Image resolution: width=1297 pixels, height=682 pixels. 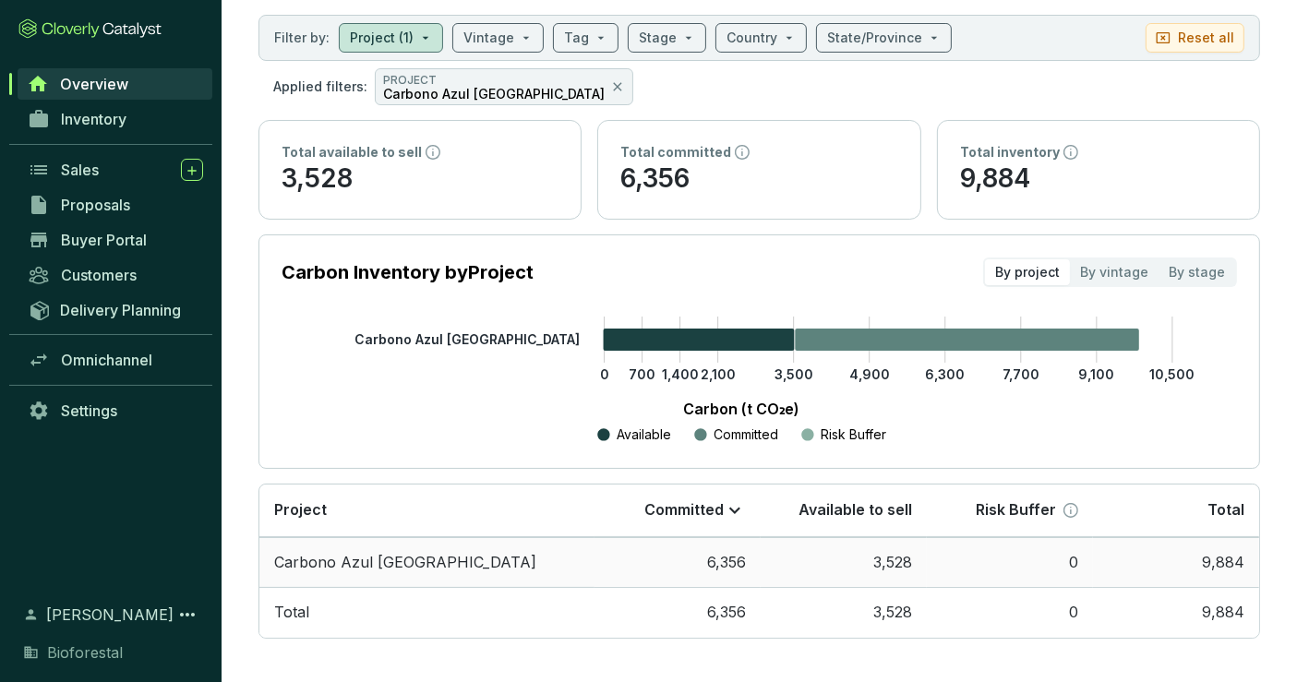 What do you see at coordinates (115, 411) in the screenshot?
I see `a: Settings` at bounding box center [115, 411].